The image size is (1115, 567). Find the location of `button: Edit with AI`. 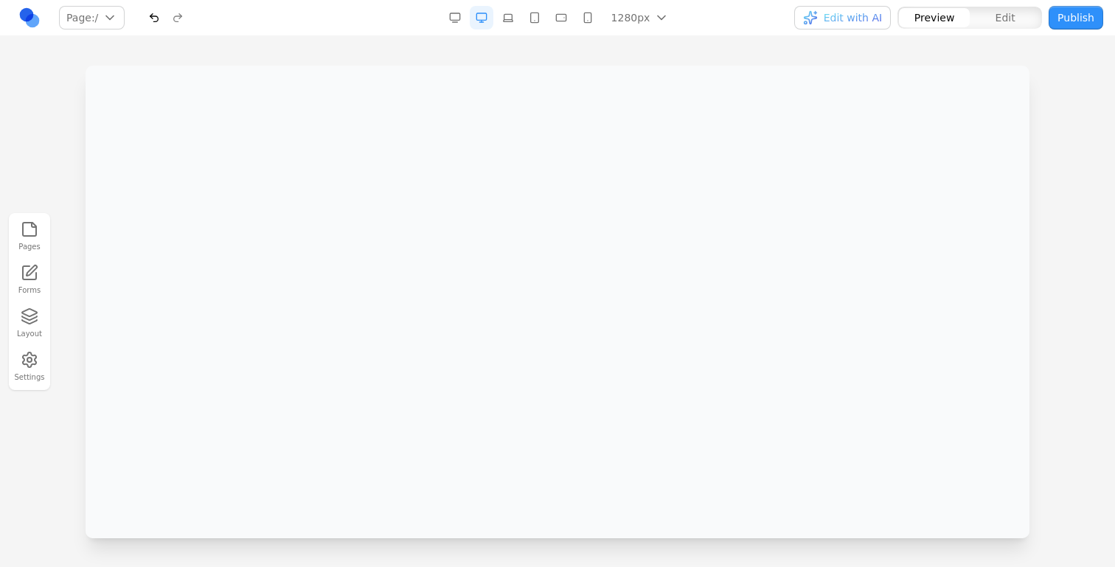

button: Edit with AI is located at coordinates (842, 18).